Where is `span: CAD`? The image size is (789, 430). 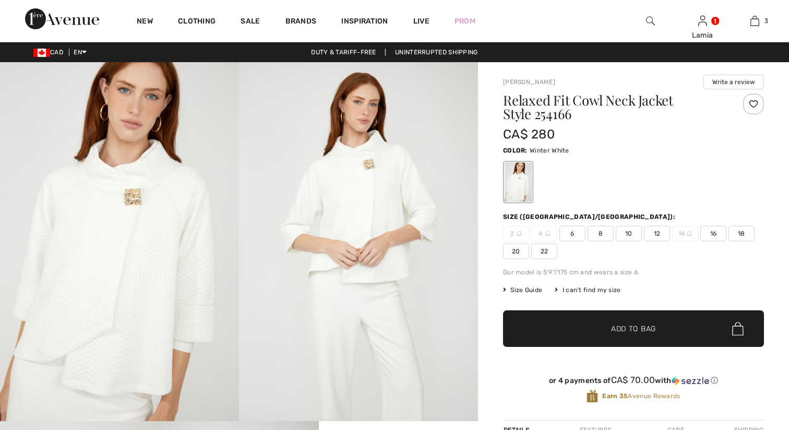 span: CAD is located at coordinates (50, 52).